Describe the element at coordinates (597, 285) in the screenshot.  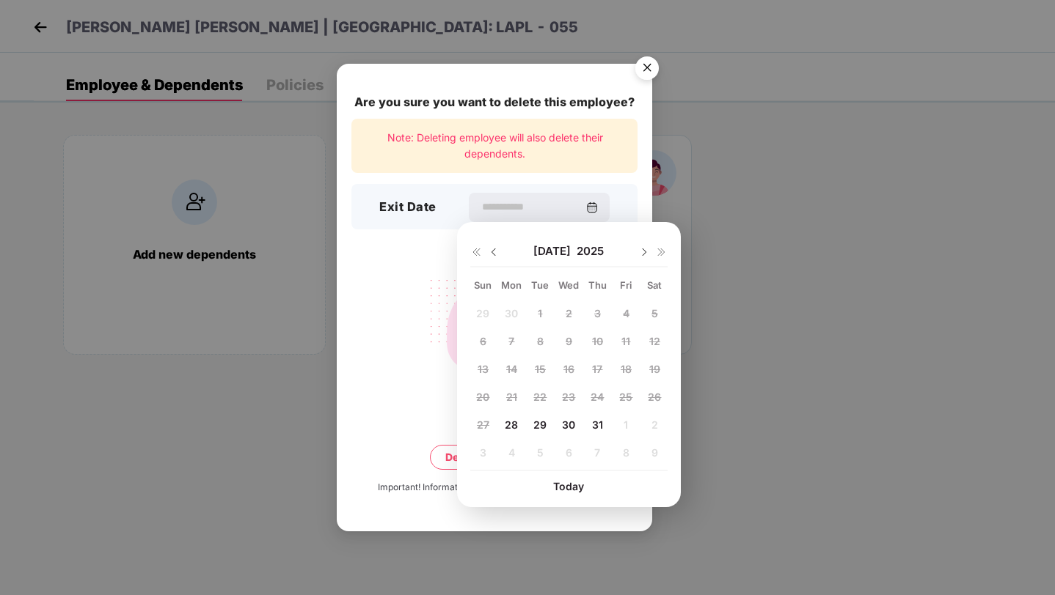
I see `div: Thu` at that location.